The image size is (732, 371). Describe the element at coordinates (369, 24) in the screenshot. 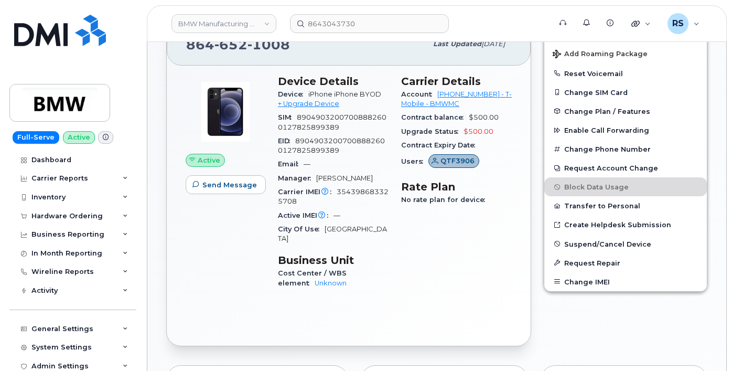

I see `input: Find something...` at that location.